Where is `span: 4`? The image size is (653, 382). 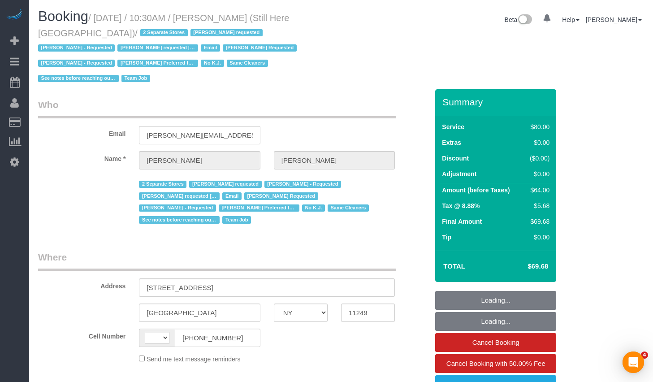 span: 4 is located at coordinates (644, 355).